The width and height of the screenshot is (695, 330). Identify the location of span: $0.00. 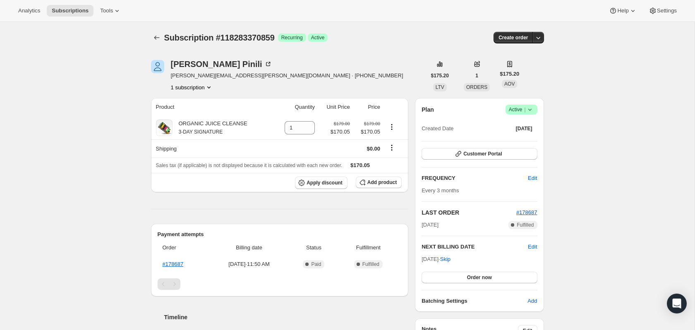
(373, 149).